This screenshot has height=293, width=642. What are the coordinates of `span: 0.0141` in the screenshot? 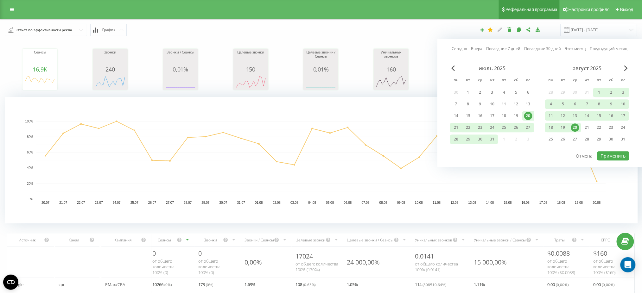 It's located at (425, 256).